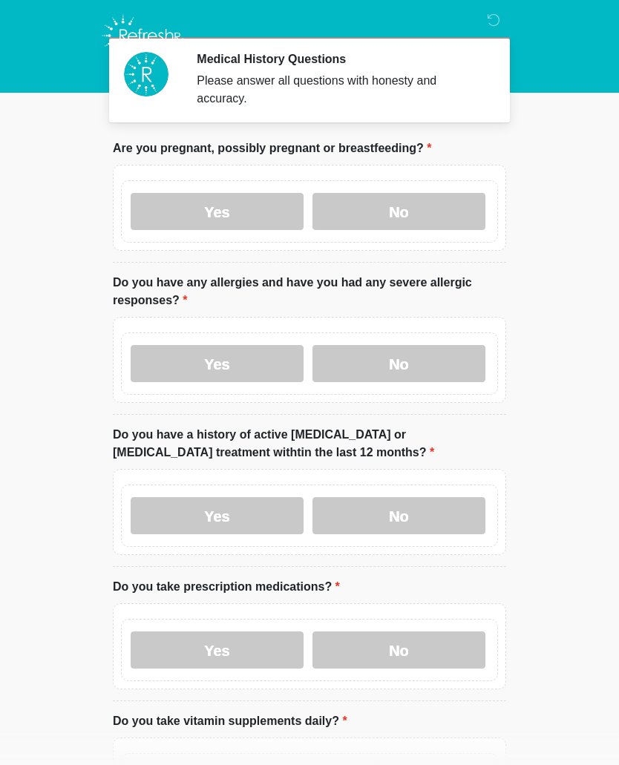  Describe the element at coordinates (146, 74) in the screenshot. I see `img: Agent Avatar` at that location.